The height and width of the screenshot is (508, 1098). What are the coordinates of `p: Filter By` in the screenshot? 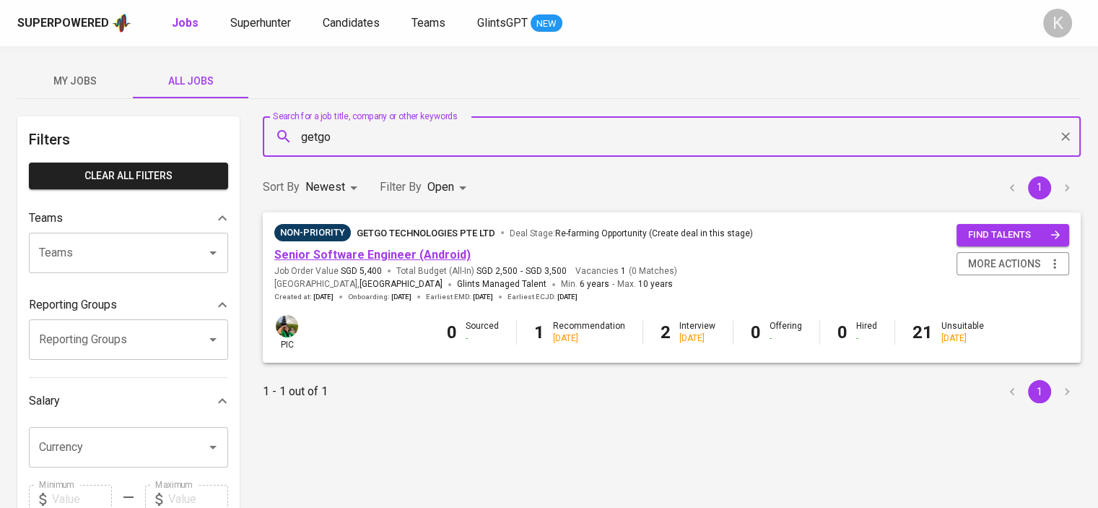 It's located at (401, 187).